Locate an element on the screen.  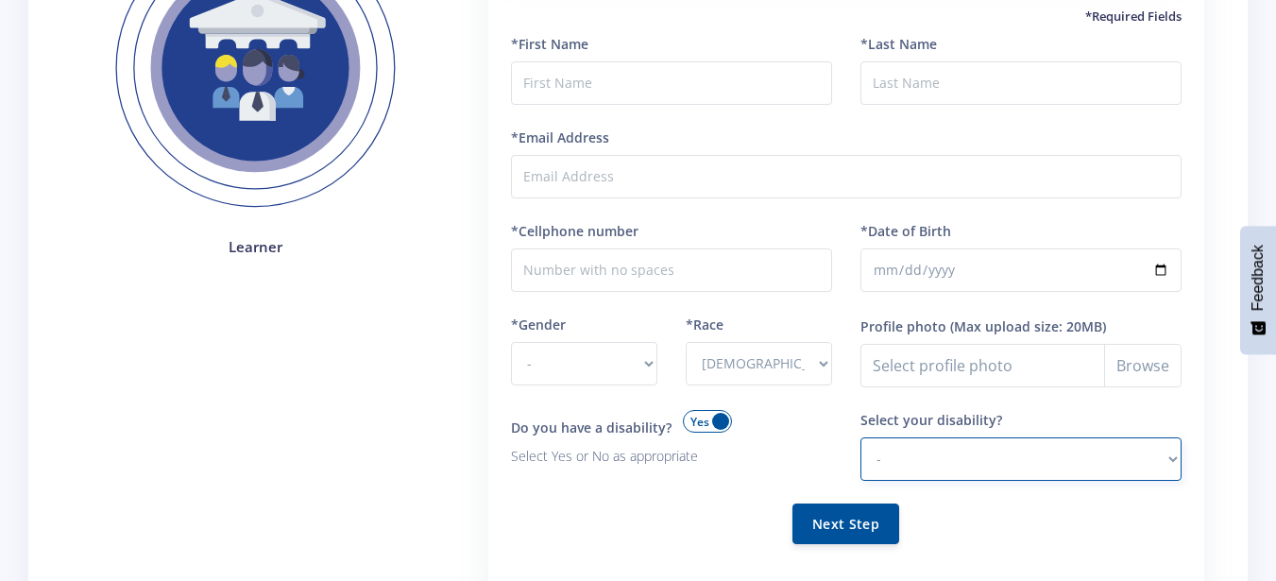
input: Last Name is located at coordinates (1021, 83).